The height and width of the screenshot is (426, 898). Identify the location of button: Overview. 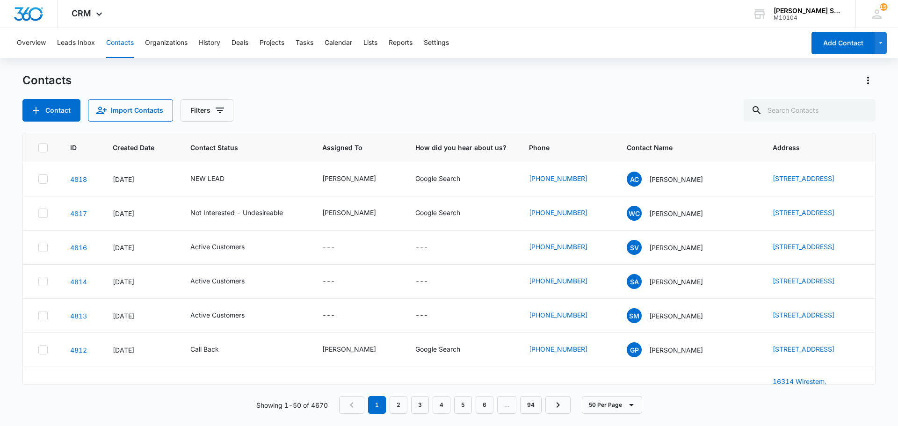
(31, 43).